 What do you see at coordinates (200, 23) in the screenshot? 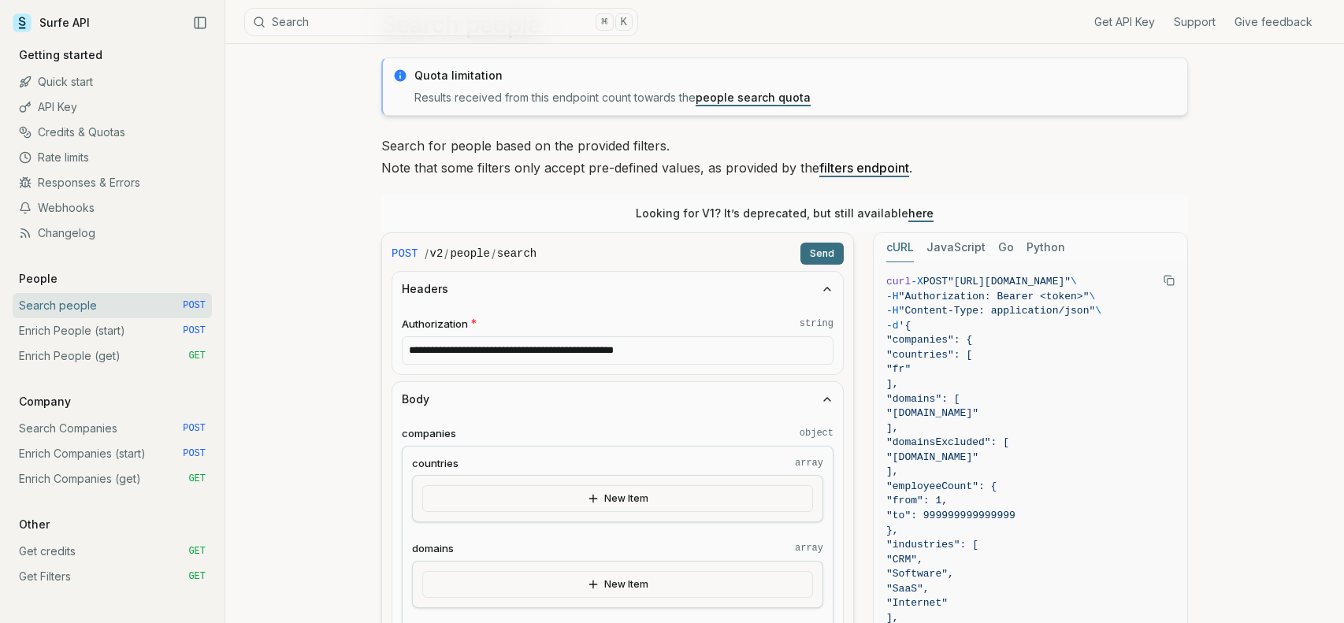
I see `button: Collapse Sidebar` at bounding box center [200, 23].